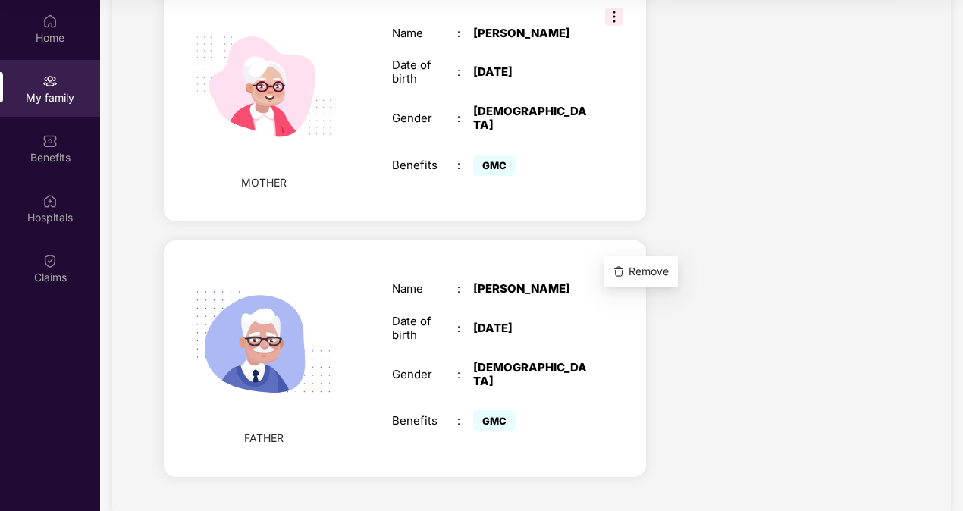 This screenshot has width=963, height=511. What do you see at coordinates (50, 21) in the screenshot?
I see `img: svg+xml;base64,PHN2ZyBpZD0iSG9tZSIgeG1sbnM9Imh0dHA6Ly93d3cudzMub3JnLzIwMDAvc3ZnIiB3aWR0aD0iMjAiIG...` at bounding box center [50, 21].